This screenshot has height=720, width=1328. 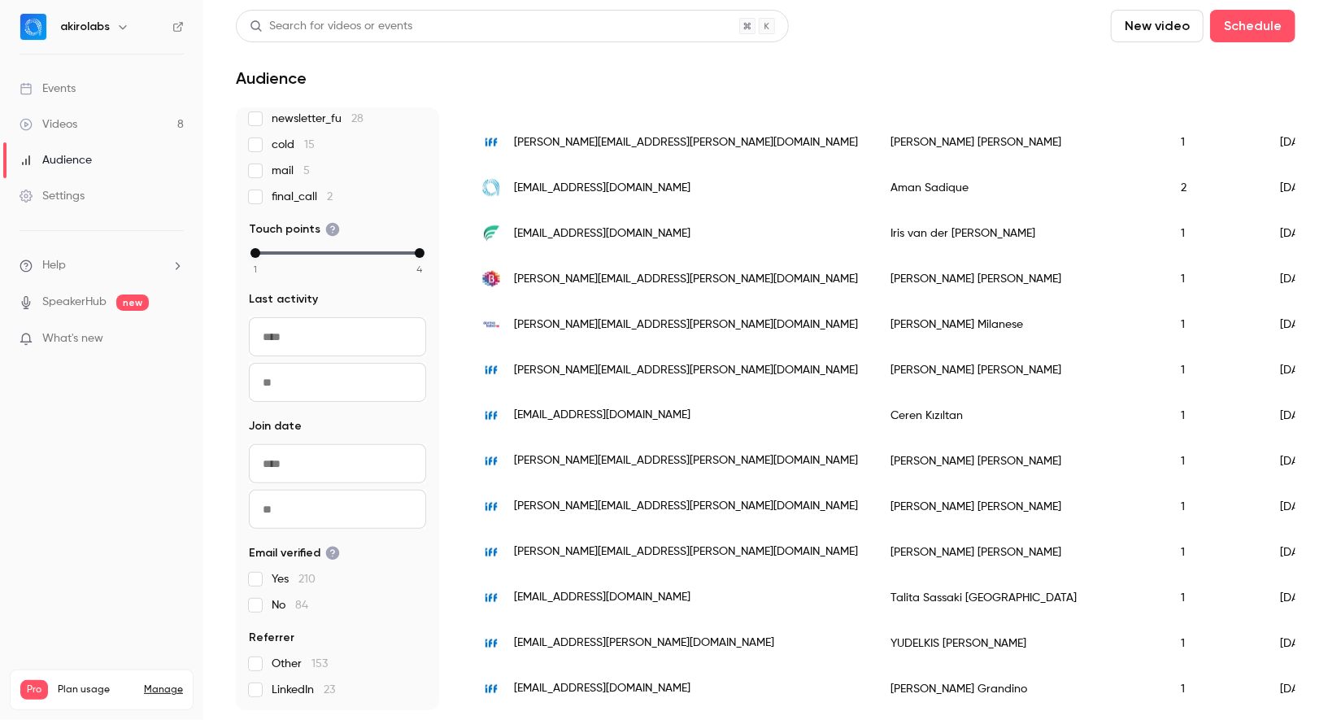 I want to click on div: Videos, so click(x=48, y=124).